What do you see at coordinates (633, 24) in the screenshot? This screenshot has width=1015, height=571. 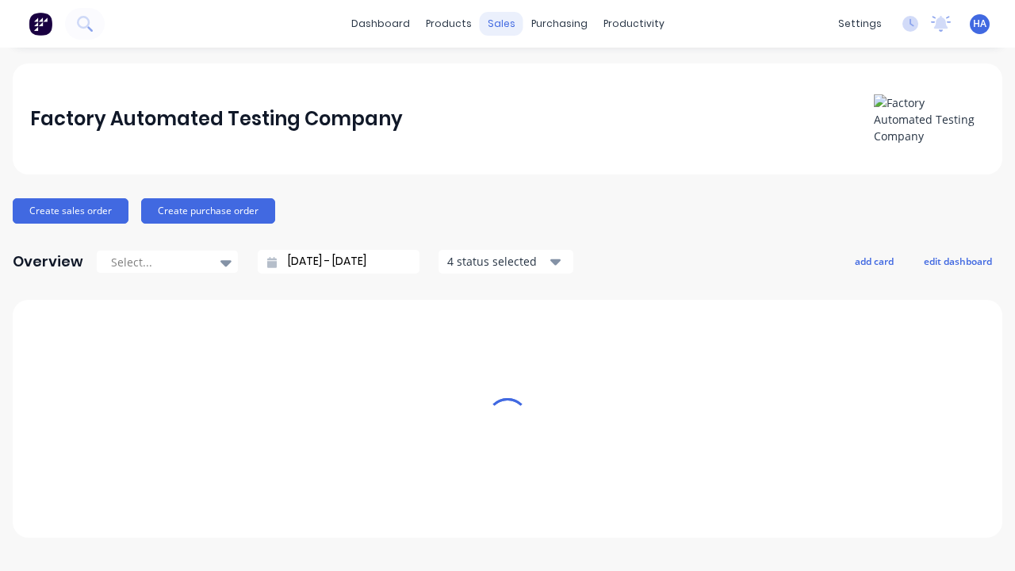 I see `div: productivity` at bounding box center [633, 24].